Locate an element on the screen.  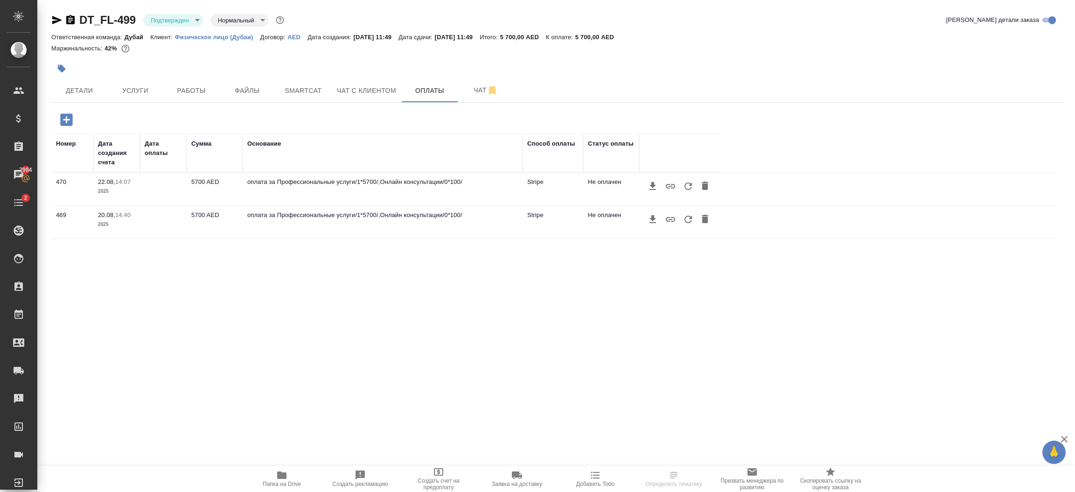
div: Статус оплаты is located at coordinates (610, 144).